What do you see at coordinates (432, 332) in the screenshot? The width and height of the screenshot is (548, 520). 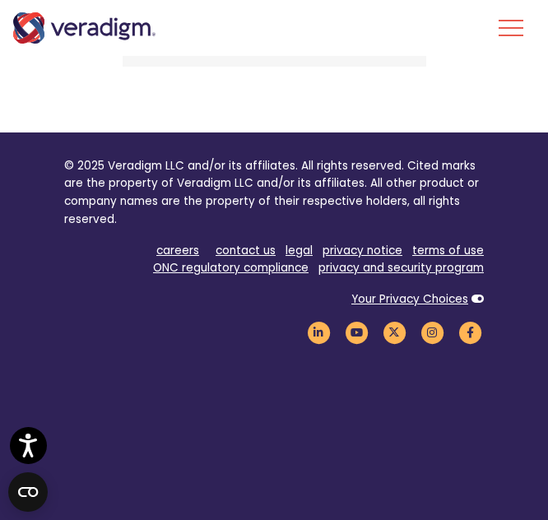 I see `a: Veradigm Instagram Link` at bounding box center [432, 332].